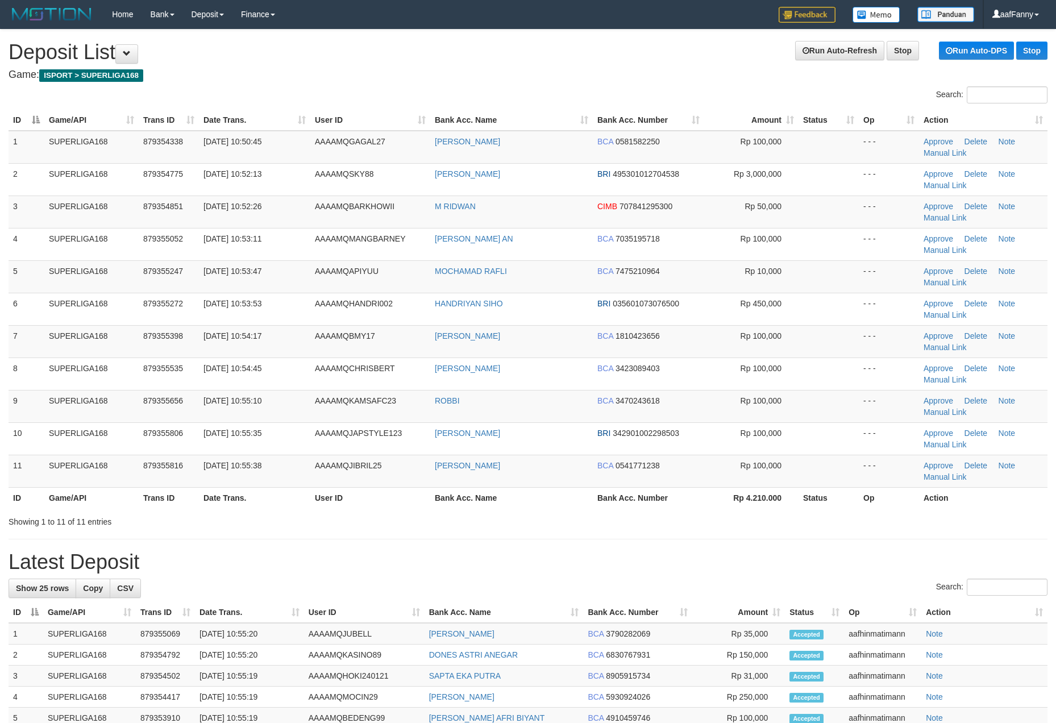 The height and width of the screenshot is (723, 1056). I want to click on th: Action, so click(983, 497).